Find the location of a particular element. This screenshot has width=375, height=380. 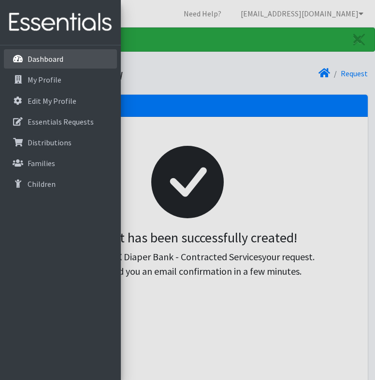

p: Edit My Profile is located at coordinates (52, 101).